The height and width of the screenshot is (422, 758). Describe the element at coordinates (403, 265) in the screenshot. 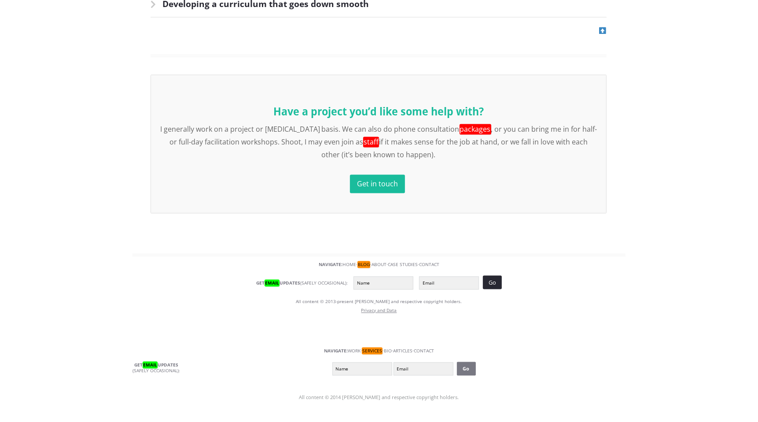

I see `a: Case Studies` at that location.